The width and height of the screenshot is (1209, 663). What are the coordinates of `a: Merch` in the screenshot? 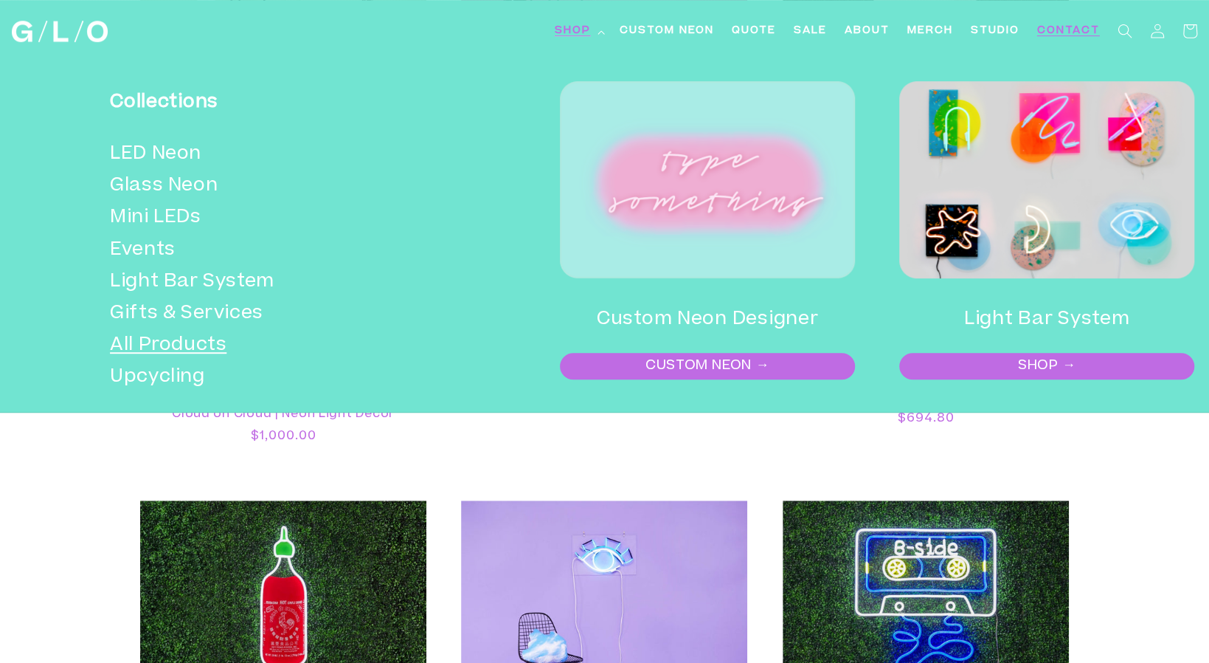 It's located at (930, 31).